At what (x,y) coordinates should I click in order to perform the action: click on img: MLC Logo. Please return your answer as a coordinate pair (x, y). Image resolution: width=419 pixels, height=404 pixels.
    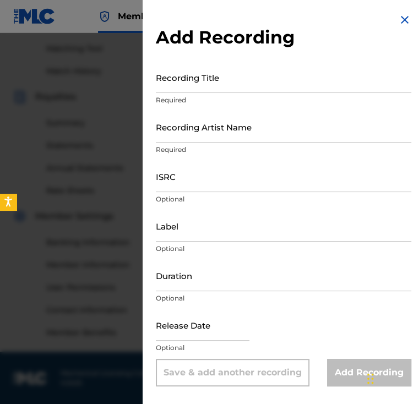
    Looking at the image, I should click on (34, 16).